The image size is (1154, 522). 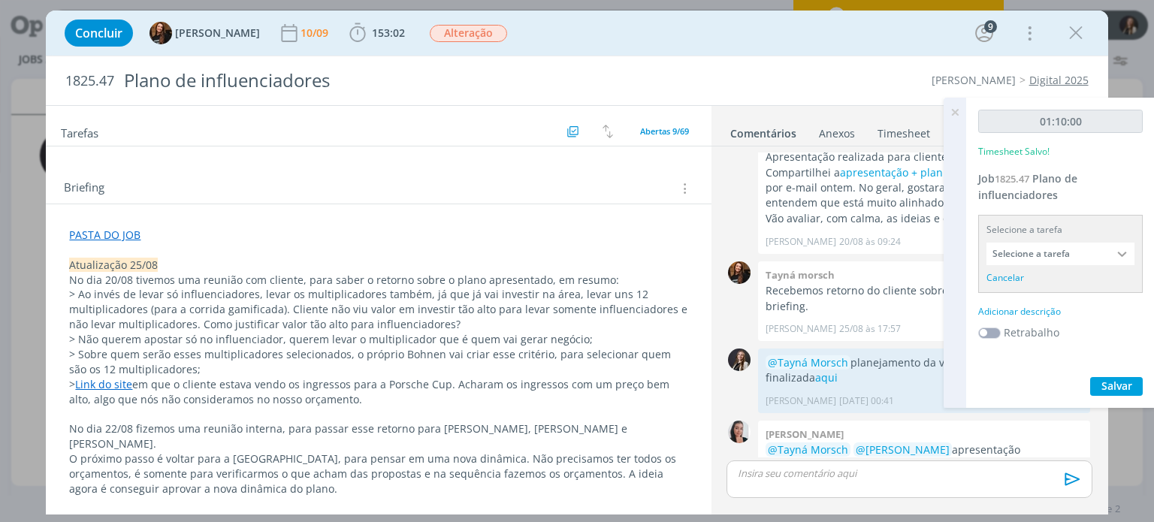 I want to click on a: PASTA DO JOB, so click(x=104, y=234).